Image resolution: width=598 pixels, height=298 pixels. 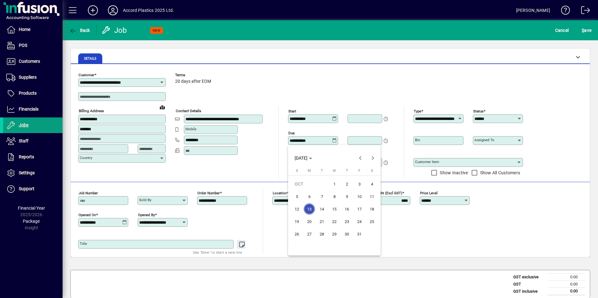 I want to click on span: 14, so click(x=322, y=209).